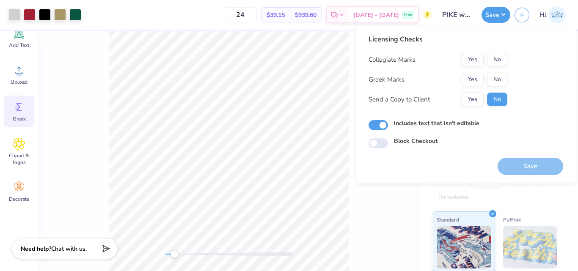 This screenshot has height=271, width=578. Describe the element at coordinates (19, 159) in the screenshot. I see `span: Clipart & logos` at that location.